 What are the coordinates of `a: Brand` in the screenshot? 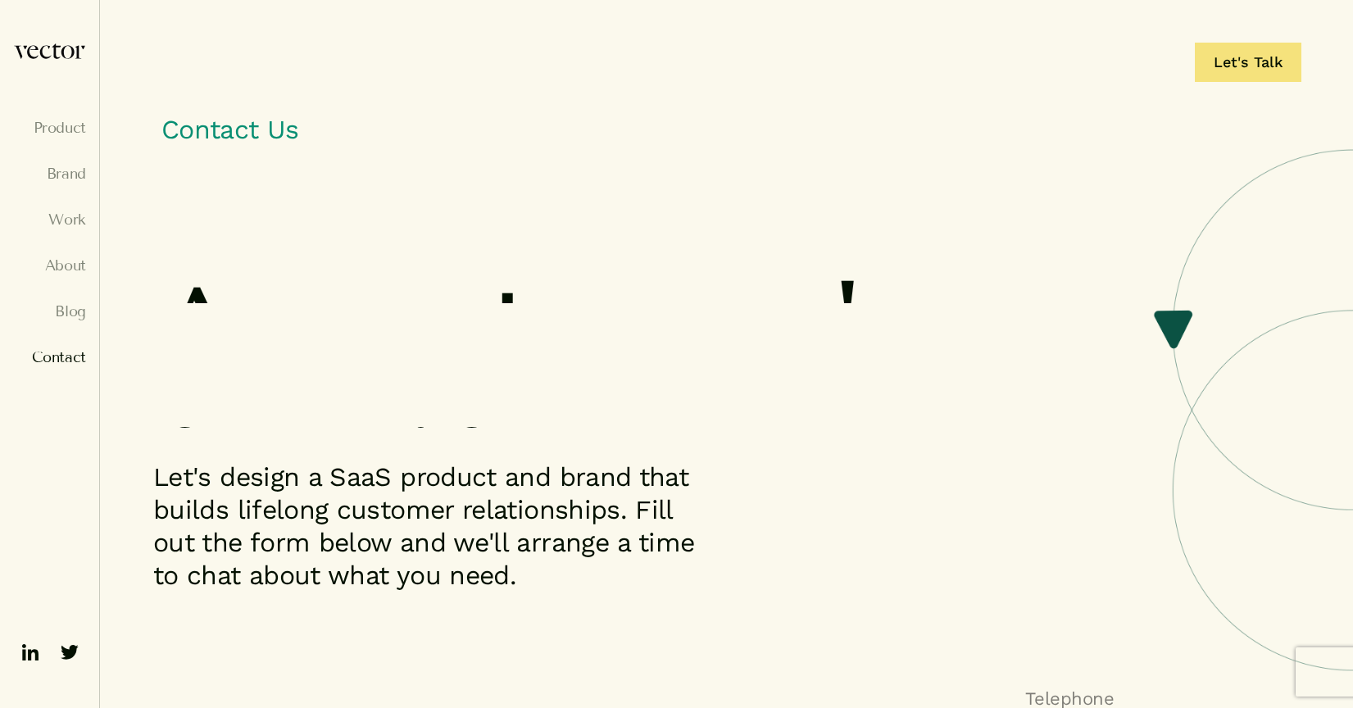 It's located at (49, 174).